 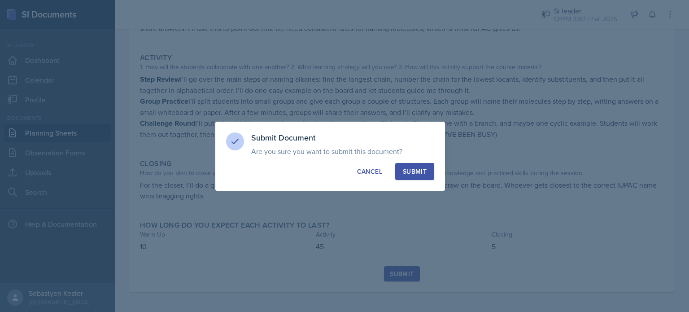 I want to click on div: Submit, so click(x=414, y=171).